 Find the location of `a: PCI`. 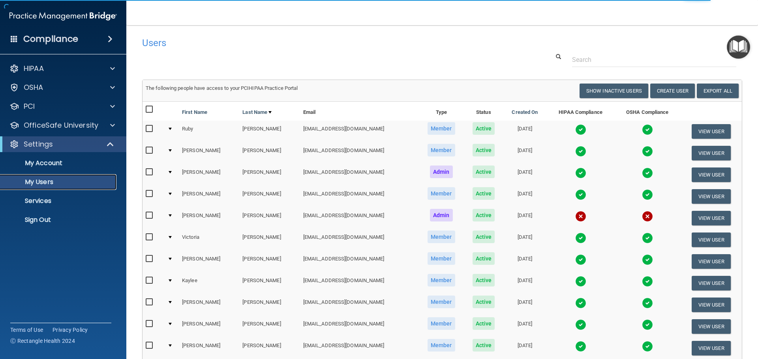

a: PCI is located at coordinates (62, 107).